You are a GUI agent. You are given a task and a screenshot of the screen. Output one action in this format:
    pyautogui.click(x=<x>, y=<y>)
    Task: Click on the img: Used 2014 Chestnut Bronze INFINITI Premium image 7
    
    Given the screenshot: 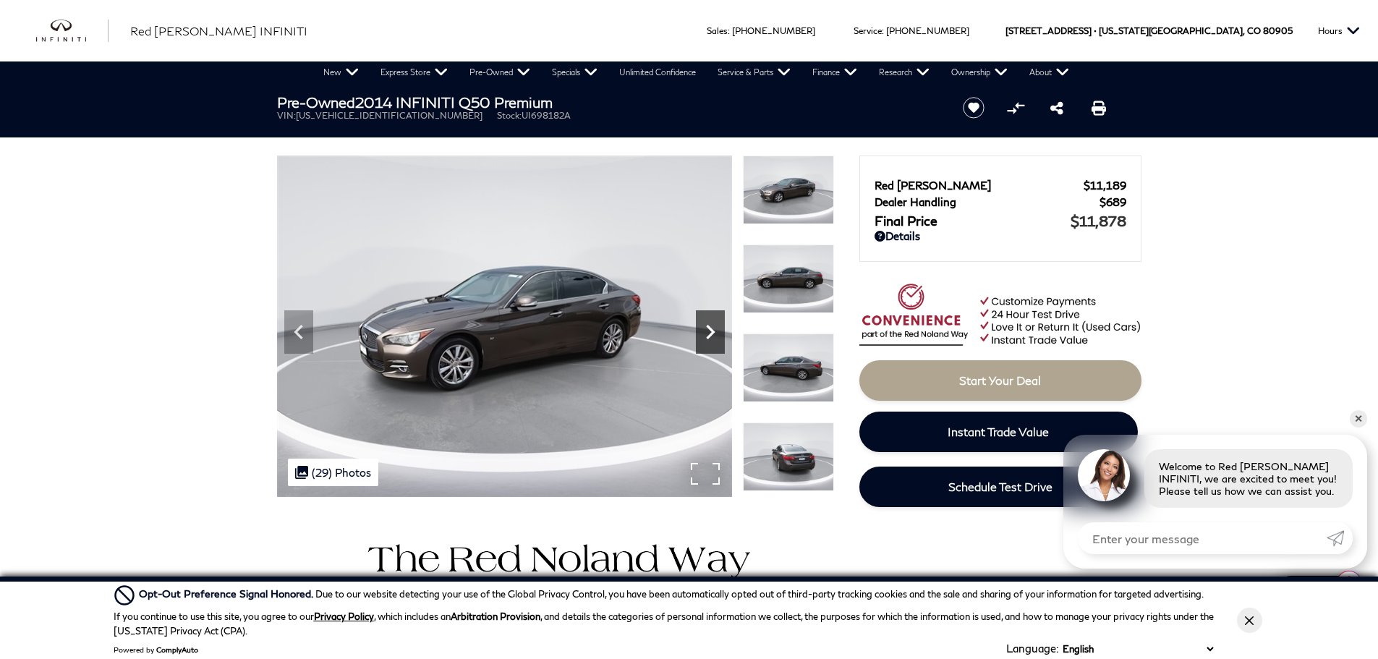 What is the action you would take?
    pyautogui.click(x=788, y=456)
    